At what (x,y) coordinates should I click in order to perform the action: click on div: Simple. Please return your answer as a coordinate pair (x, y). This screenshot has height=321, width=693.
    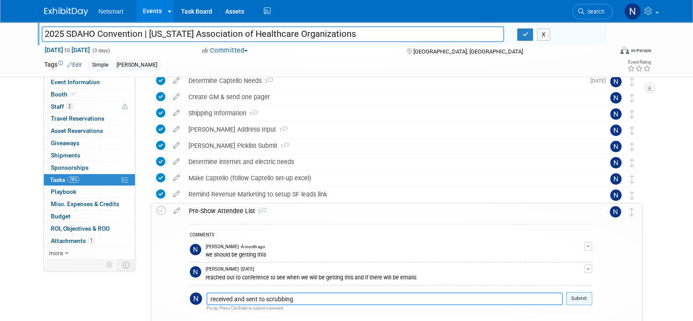
    Looking at the image, I should click on (100, 65).